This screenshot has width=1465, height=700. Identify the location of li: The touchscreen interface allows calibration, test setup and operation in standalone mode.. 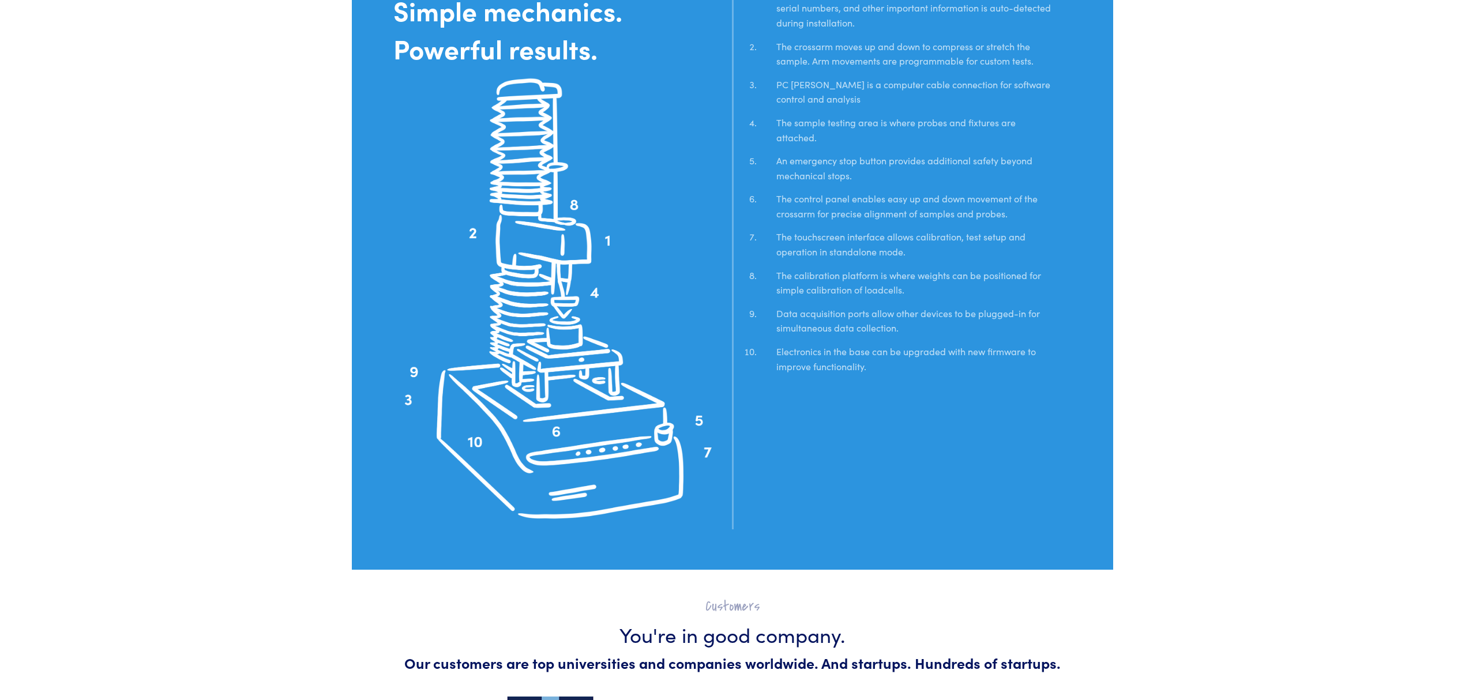
(915, 249).